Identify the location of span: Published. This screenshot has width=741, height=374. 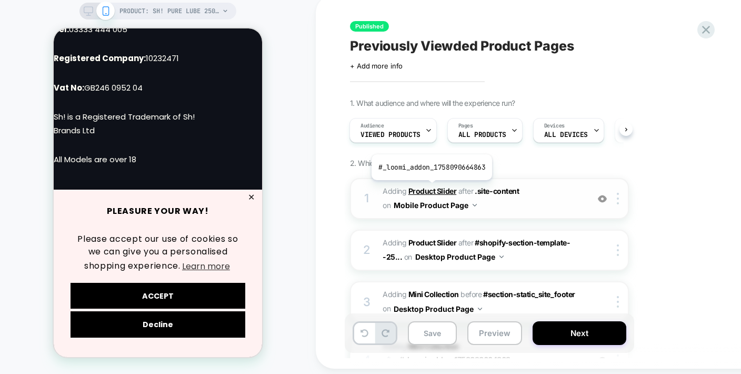
(369, 26).